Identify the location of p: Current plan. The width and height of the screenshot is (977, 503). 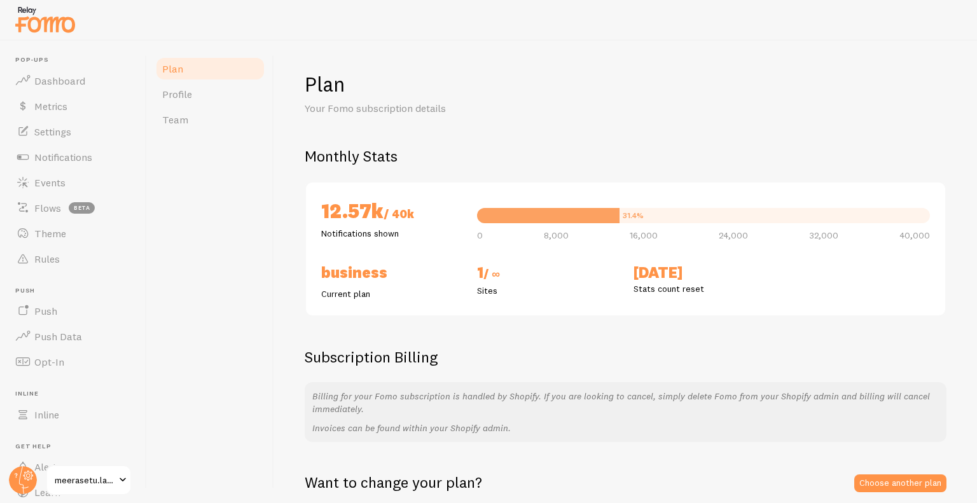
(391, 294).